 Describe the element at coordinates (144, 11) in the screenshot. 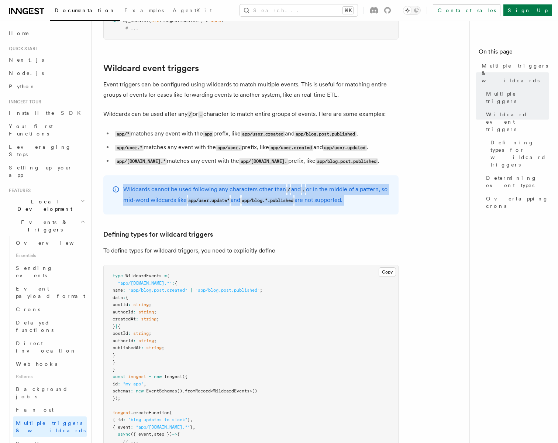

I see `a: Examples` at that location.